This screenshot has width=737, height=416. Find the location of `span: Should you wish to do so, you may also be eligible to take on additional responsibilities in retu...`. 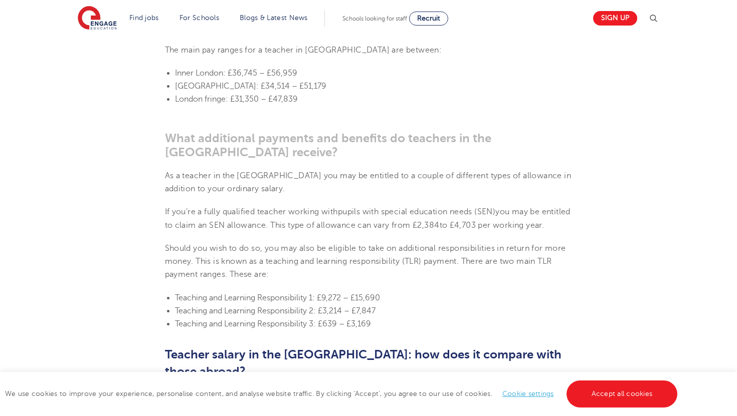

span: Should you wish to do so, you may also be eligible to take on additional responsibilities in retu... is located at coordinates (365, 262).